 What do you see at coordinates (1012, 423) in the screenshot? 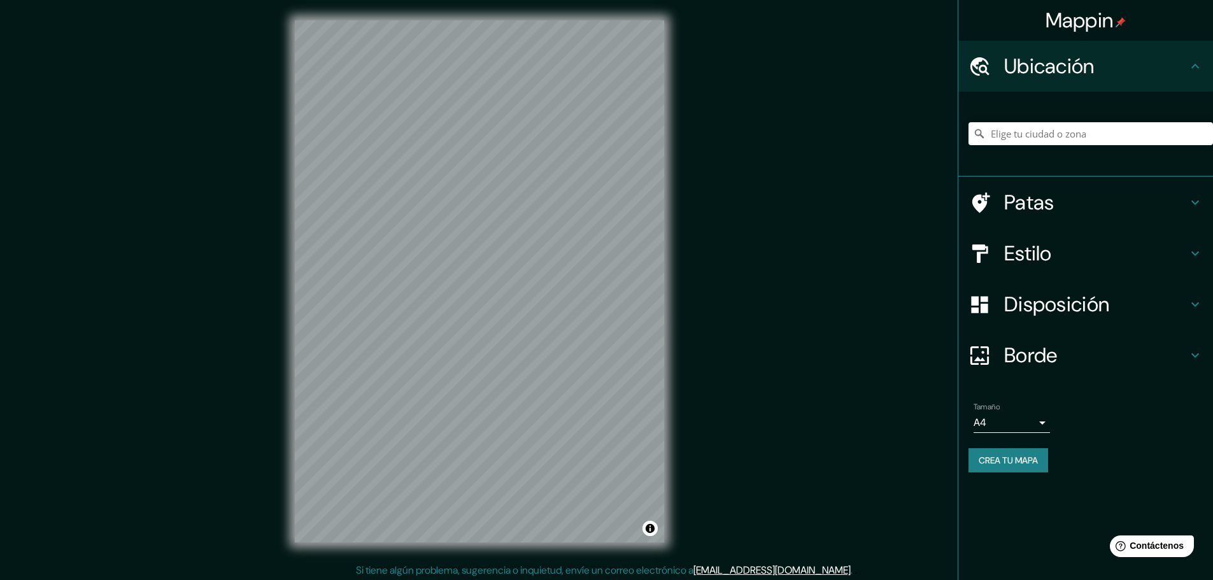
I see `div: A4` at bounding box center [1012, 423].